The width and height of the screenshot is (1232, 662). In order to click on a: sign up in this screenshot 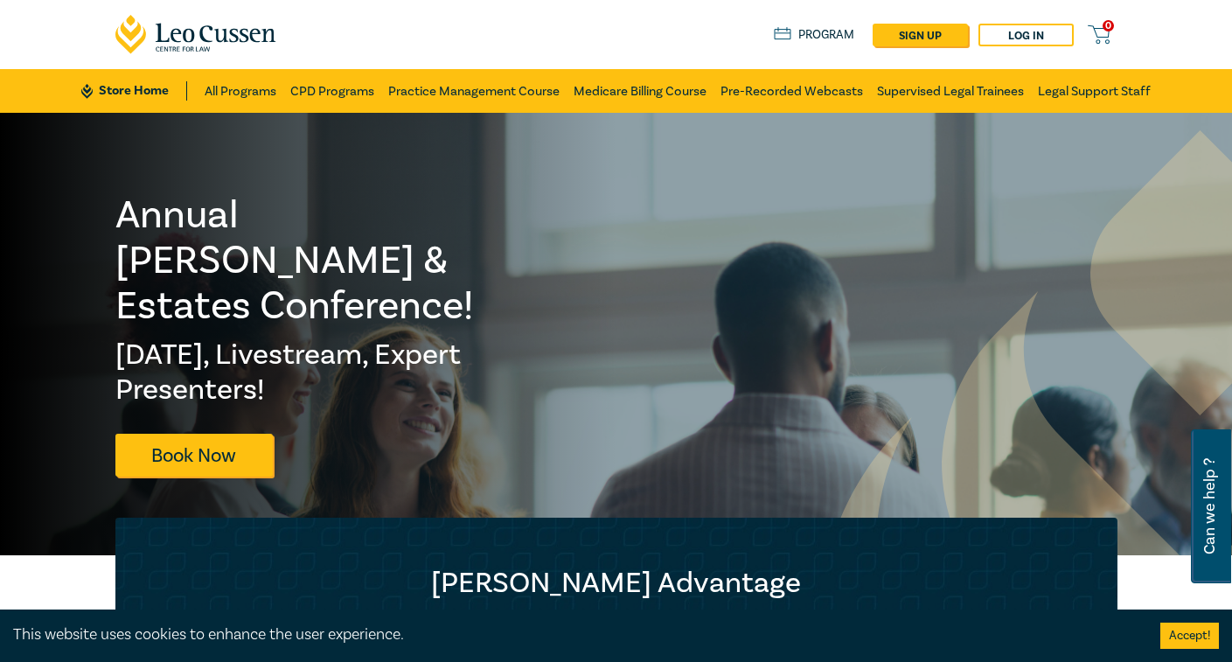, I will do `click(920, 35)`.